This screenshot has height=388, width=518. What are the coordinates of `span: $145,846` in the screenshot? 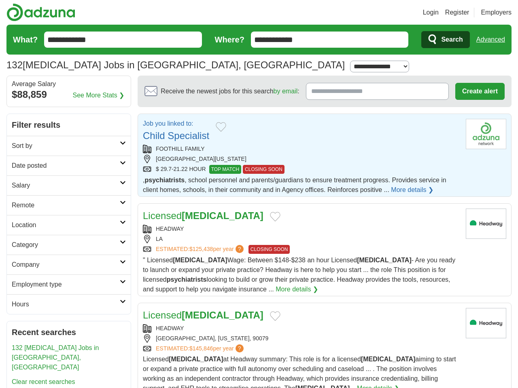 It's located at (201, 349).